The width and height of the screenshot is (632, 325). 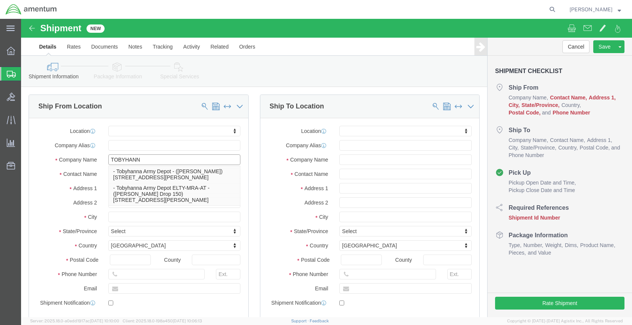 I want to click on a: Support, so click(x=301, y=321).